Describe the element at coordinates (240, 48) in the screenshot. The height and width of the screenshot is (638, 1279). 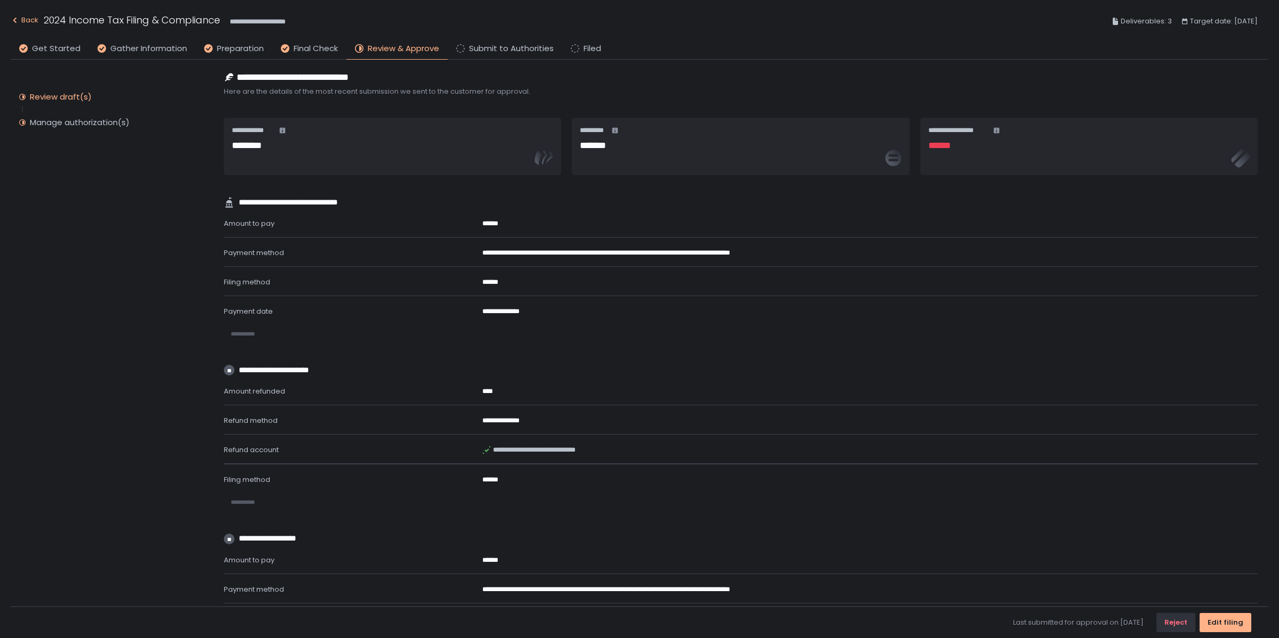
I see `span: Preparation` at that location.